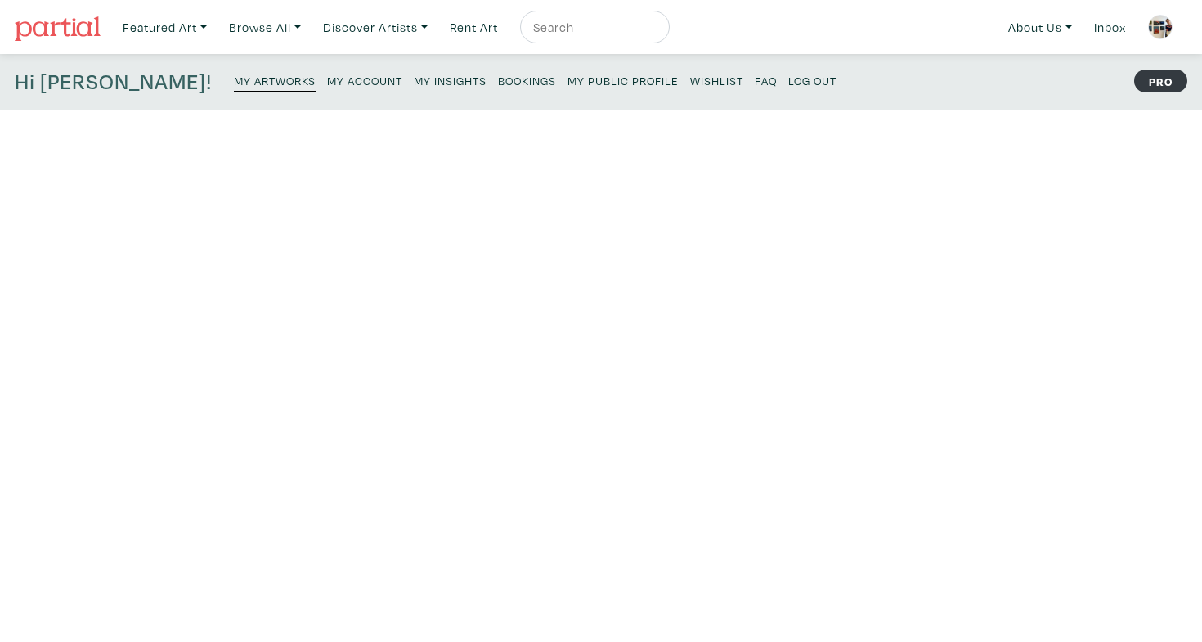  I want to click on small: My Insights, so click(450, 80).